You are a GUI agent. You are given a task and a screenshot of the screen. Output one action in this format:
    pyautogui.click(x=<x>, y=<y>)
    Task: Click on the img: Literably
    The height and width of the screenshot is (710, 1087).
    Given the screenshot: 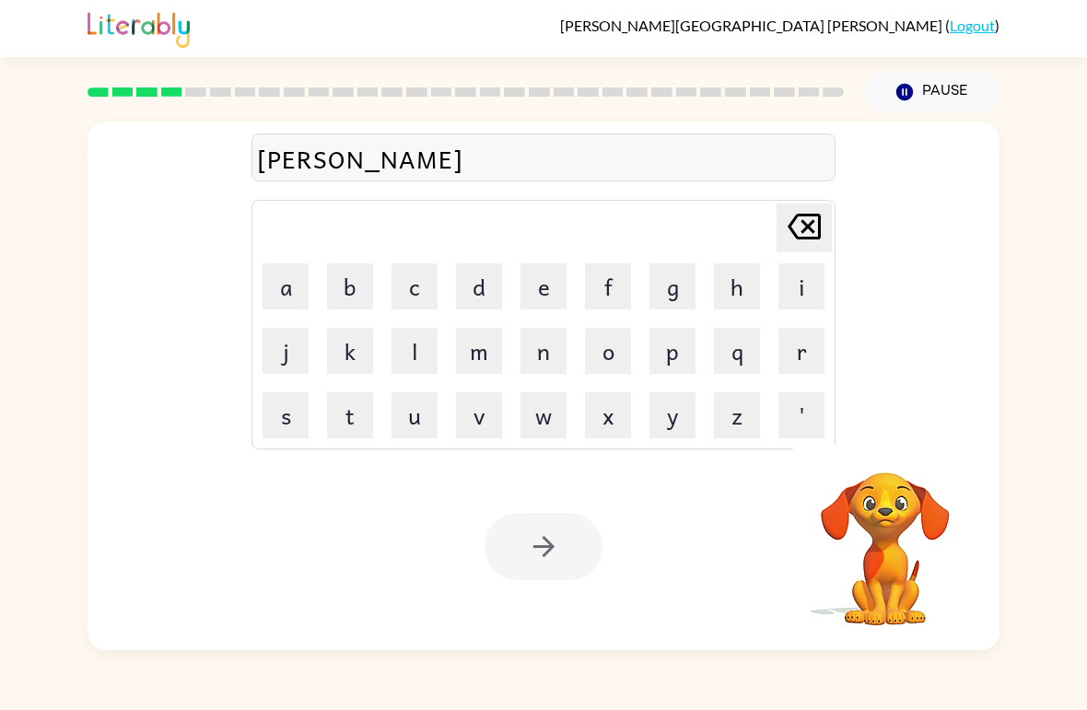 What is the action you would take?
    pyautogui.click(x=138, y=28)
    